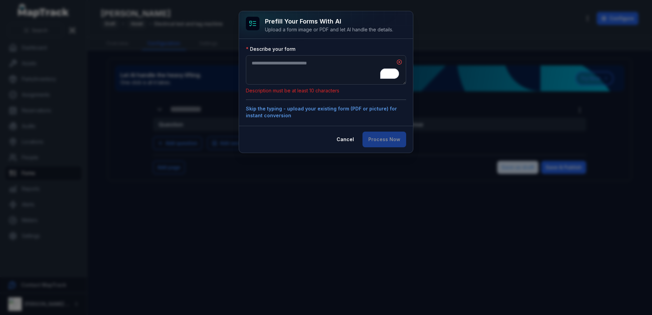  Describe the element at coordinates (329, 21) in the screenshot. I see `h3: Prefill Your Forms with AI` at that location.